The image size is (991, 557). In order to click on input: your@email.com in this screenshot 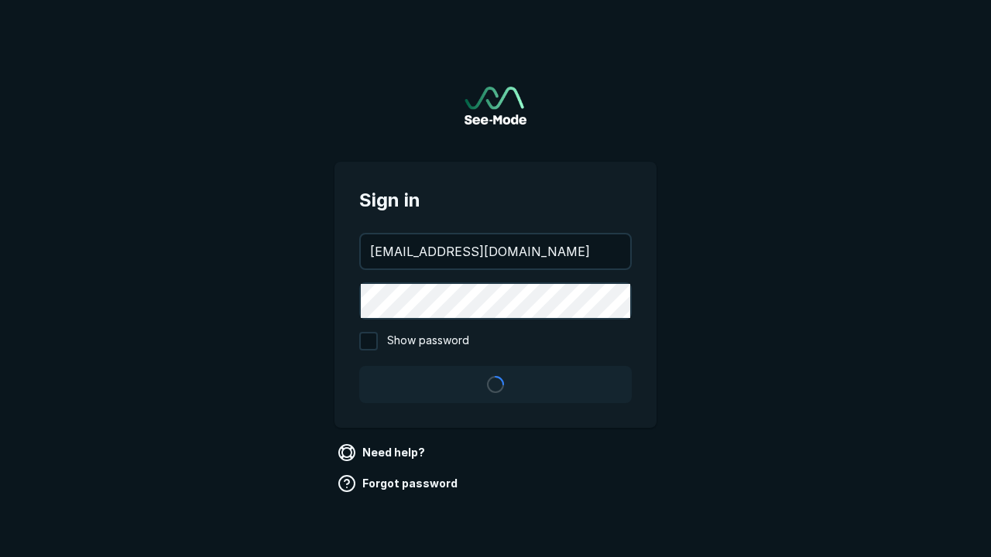, I will do `click(495, 252)`.